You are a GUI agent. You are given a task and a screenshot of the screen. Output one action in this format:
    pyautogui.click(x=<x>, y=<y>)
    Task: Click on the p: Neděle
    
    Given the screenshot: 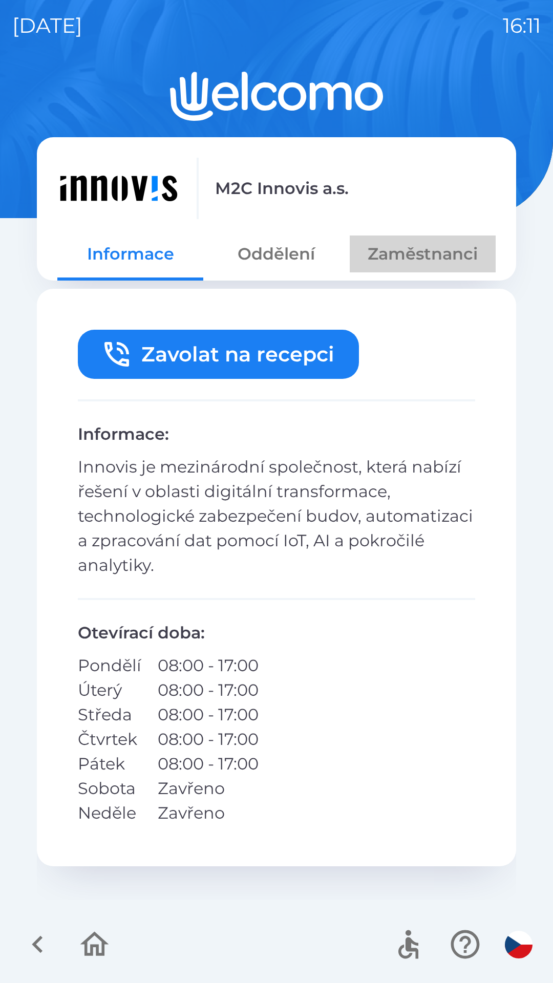 What is the action you would take?
    pyautogui.click(x=110, y=813)
    